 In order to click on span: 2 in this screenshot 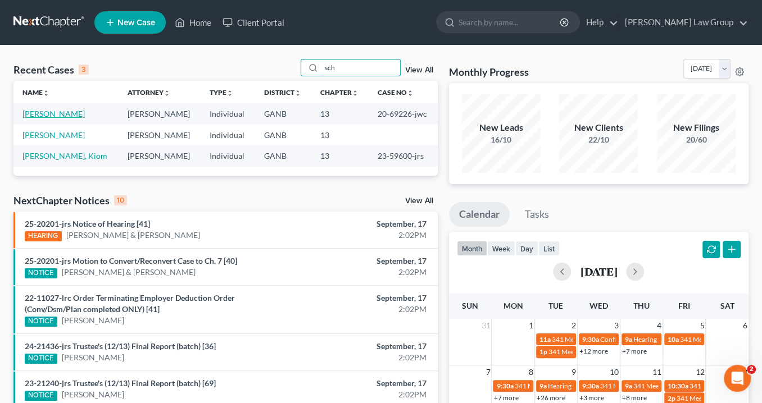, I will do `click(751, 370)`.